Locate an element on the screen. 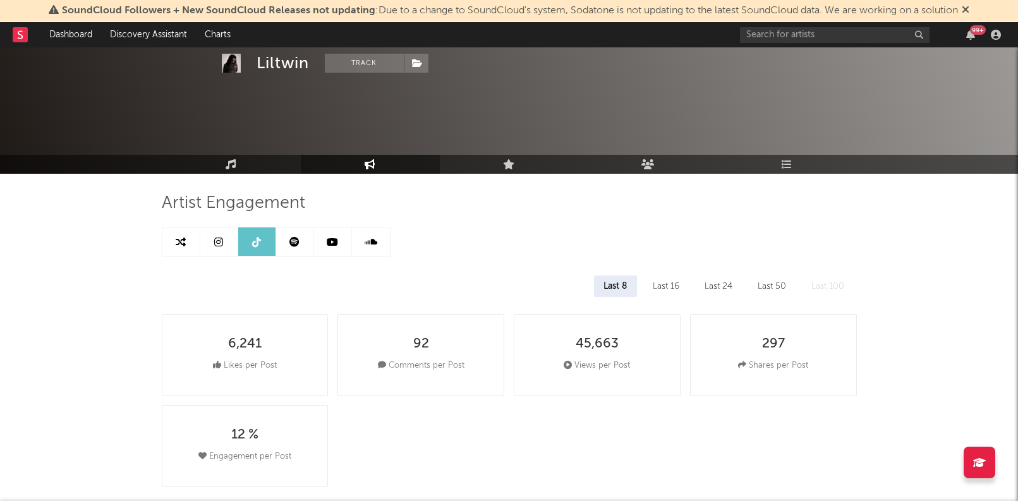 The width and height of the screenshot is (1018, 501). div: Comments per Post is located at coordinates (421, 366).